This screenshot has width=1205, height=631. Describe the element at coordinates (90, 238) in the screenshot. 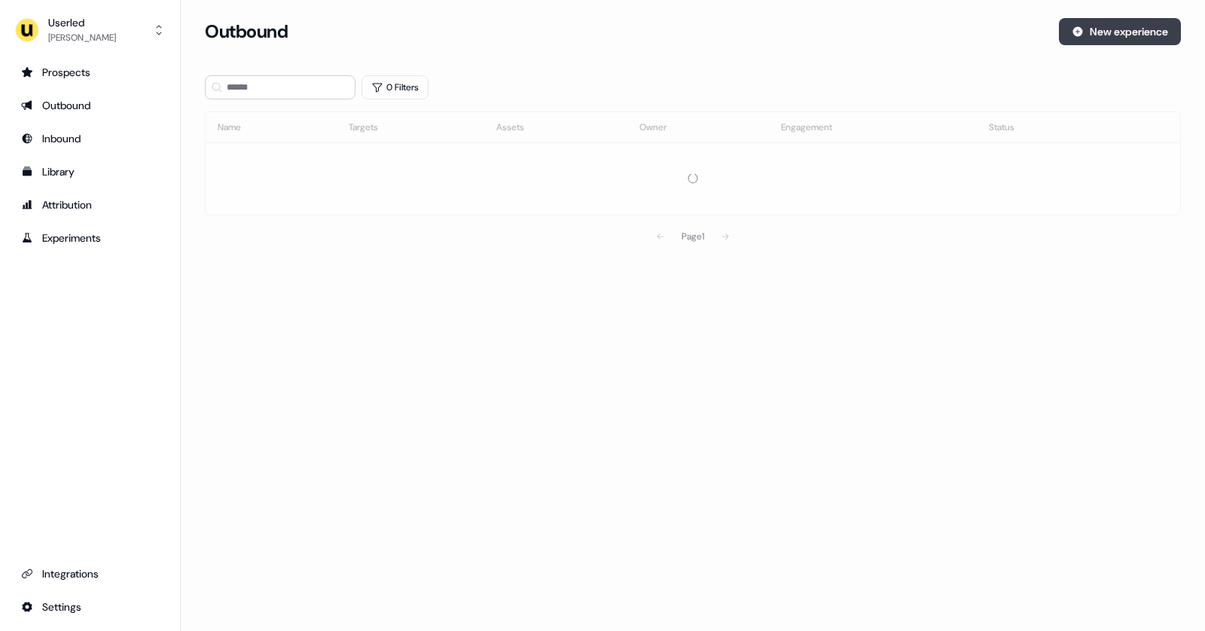

I see `a: Go to experiments` at that location.